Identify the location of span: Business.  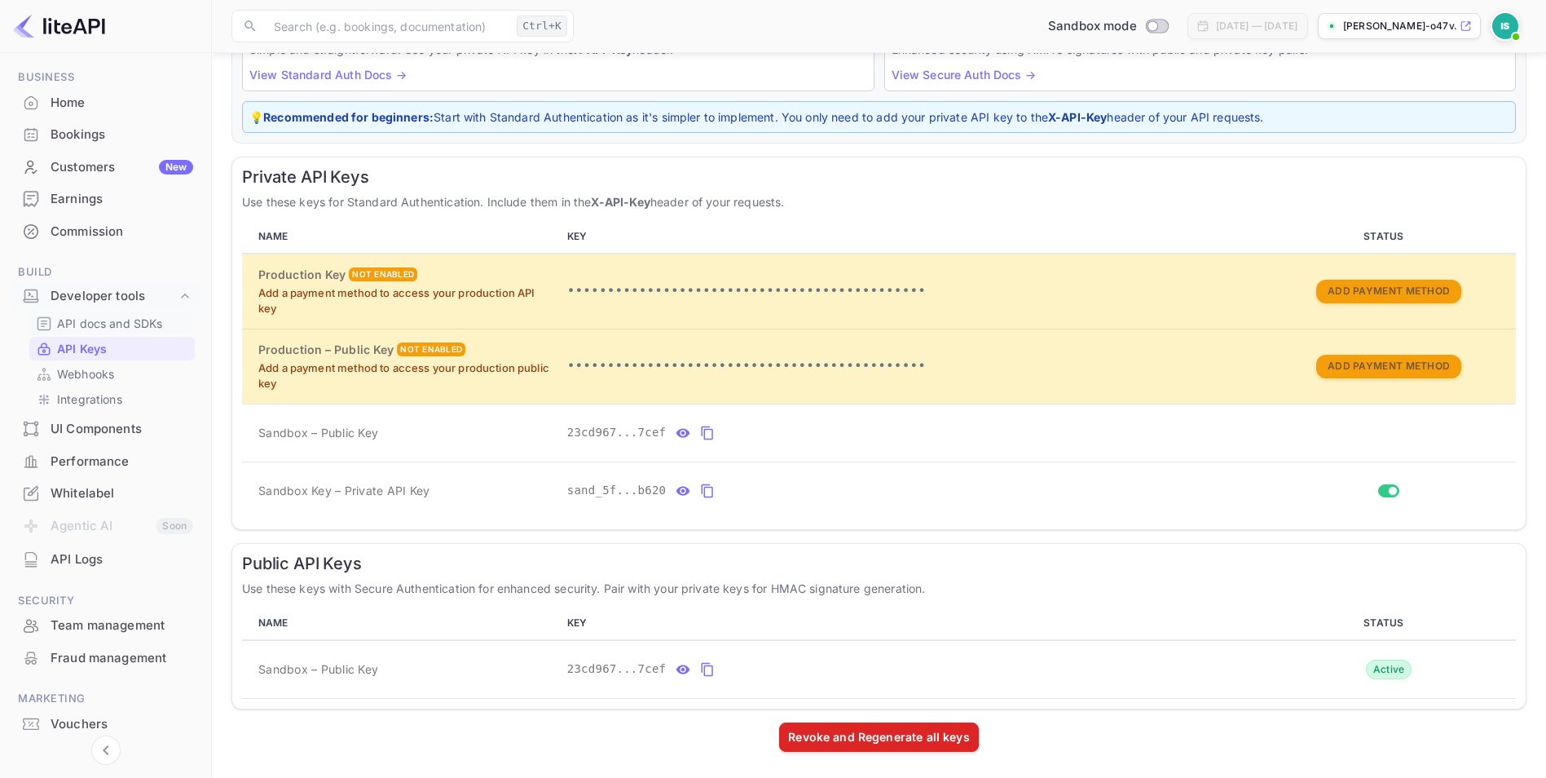
(105, 77).